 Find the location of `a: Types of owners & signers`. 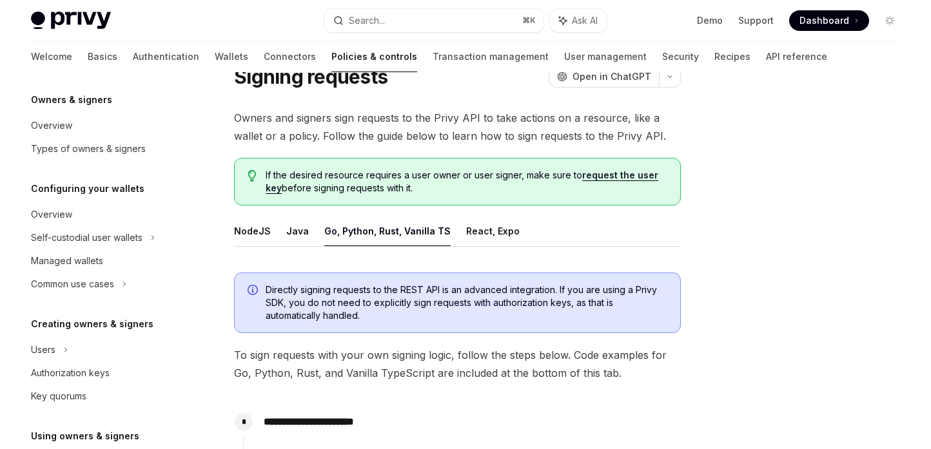

a: Types of owners & signers is located at coordinates (103, 149).